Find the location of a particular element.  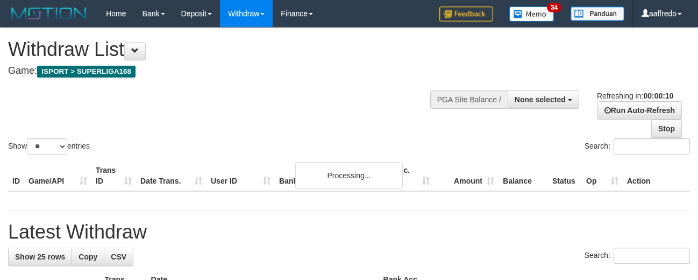

img: panduan.png is located at coordinates (597, 13).